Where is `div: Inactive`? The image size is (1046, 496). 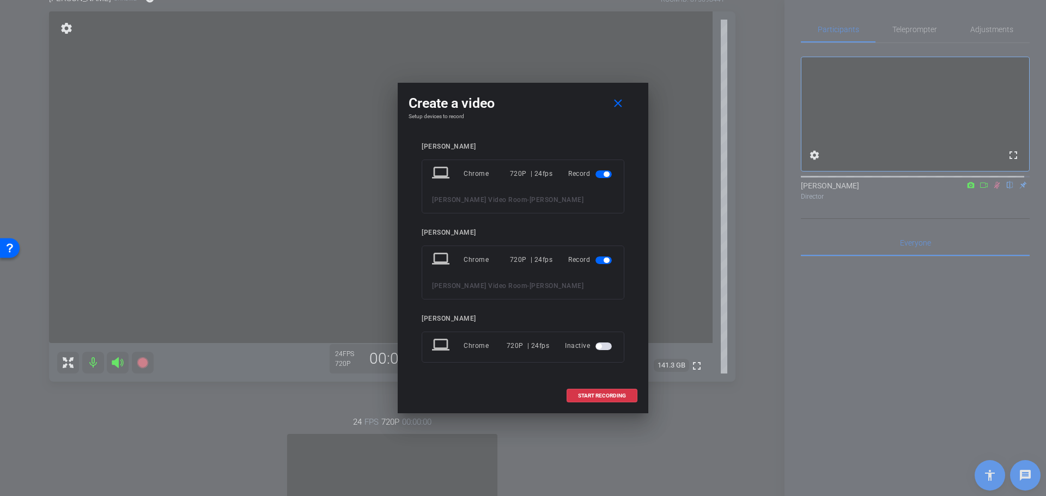
div: Inactive is located at coordinates (590, 346).